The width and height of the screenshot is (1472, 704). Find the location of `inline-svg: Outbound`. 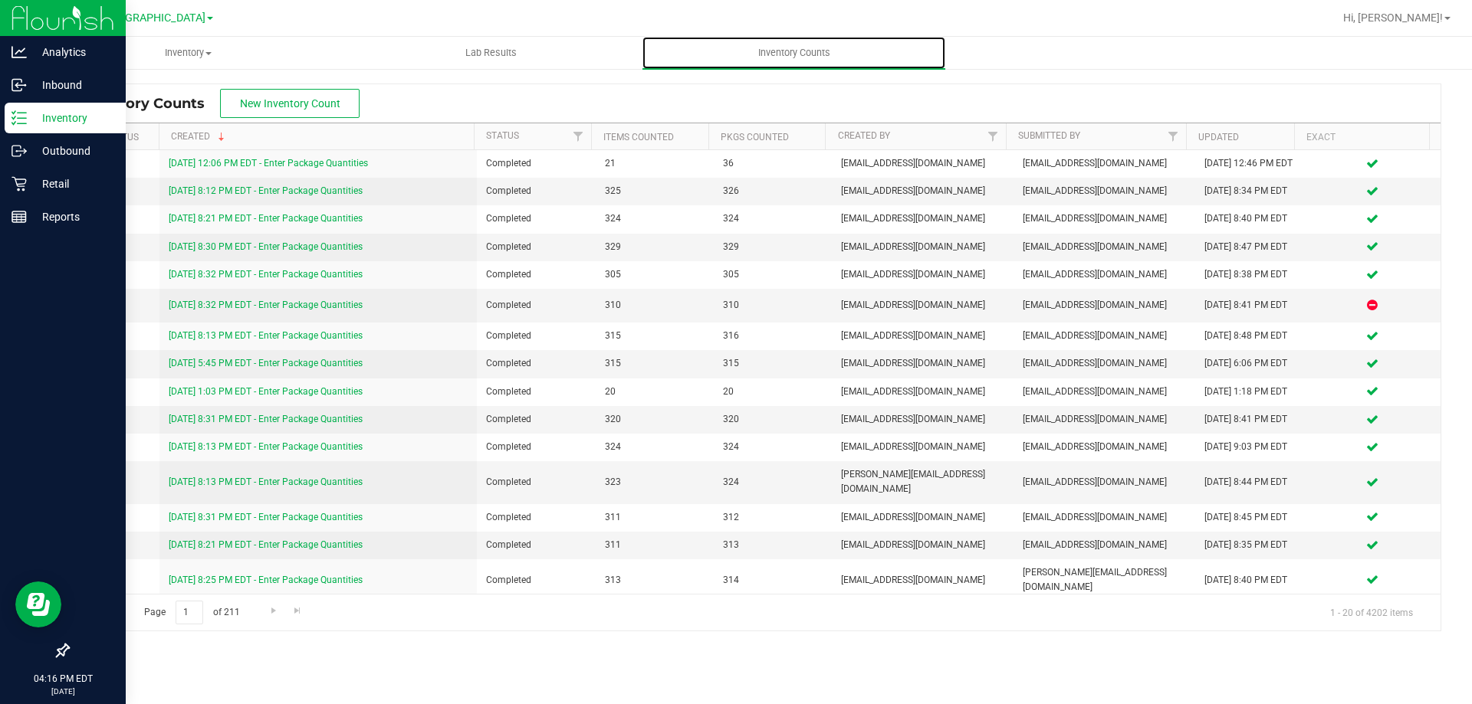

inline-svg: Outbound is located at coordinates (19, 151).